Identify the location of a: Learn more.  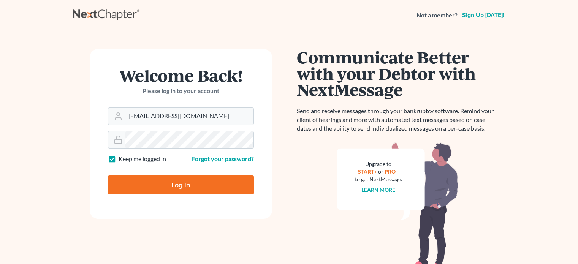
(378, 190).